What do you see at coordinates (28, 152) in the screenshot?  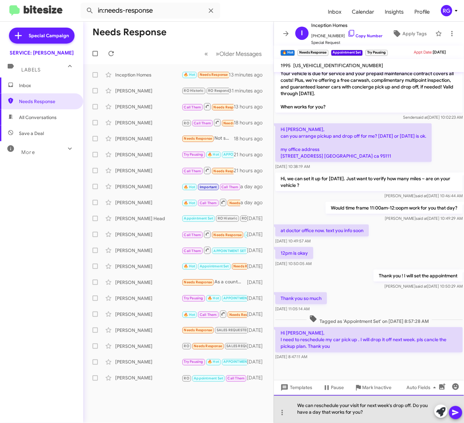 I see `span: More` at bounding box center [28, 152].